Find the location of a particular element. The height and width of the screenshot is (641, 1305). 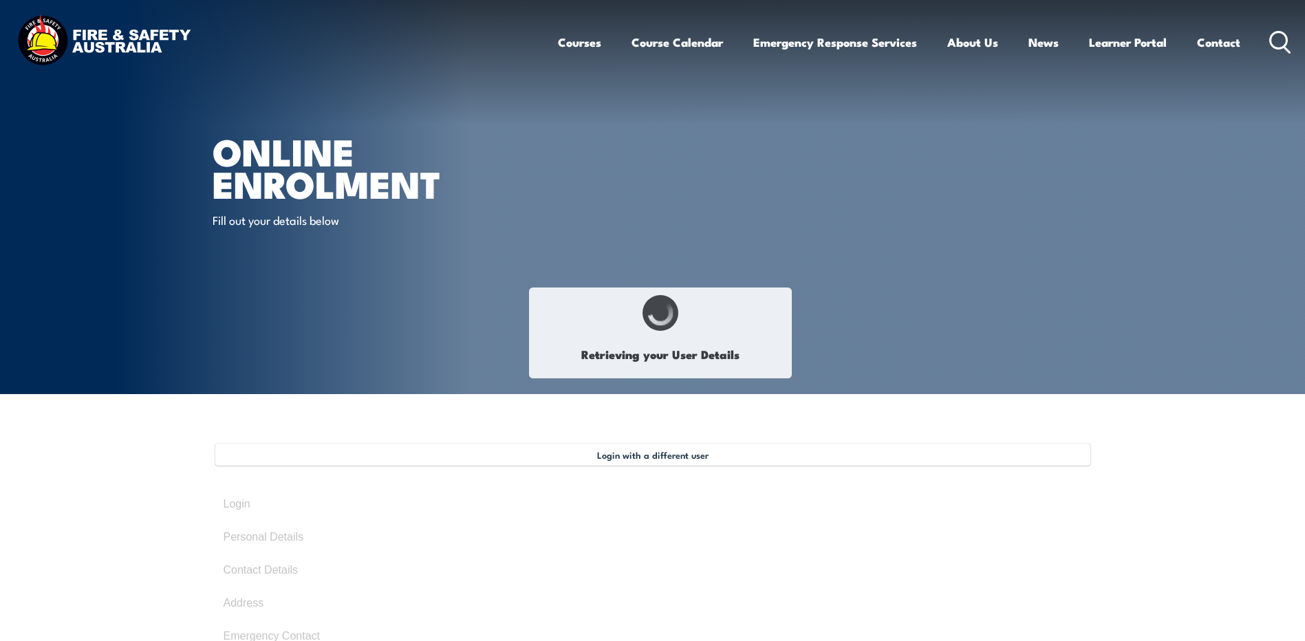

a: News is located at coordinates (1043, 42).